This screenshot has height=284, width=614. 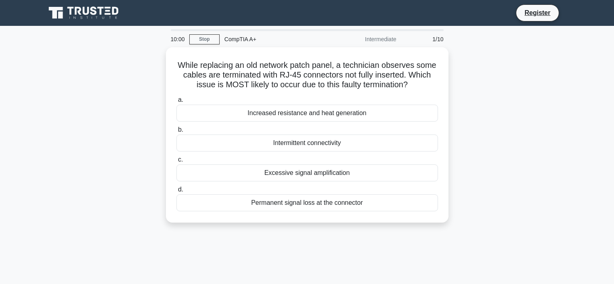 I want to click on span: c., so click(x=181, y=159).